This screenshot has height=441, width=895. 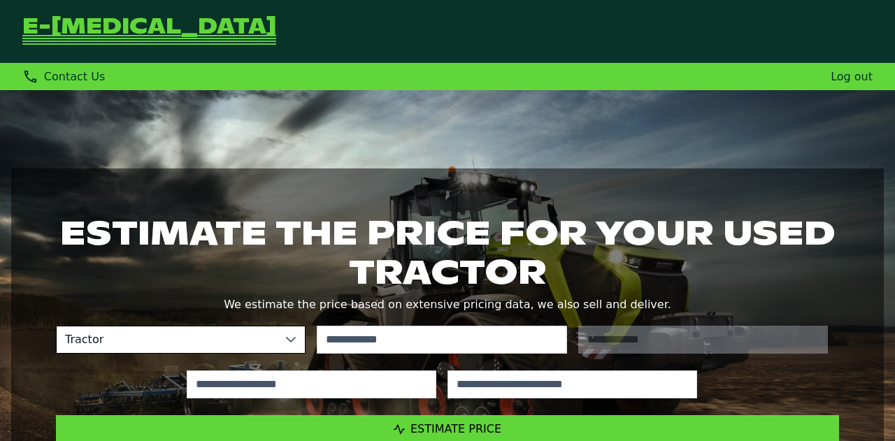 I want to click on div: Contact Us, so click(x=64, y=76).